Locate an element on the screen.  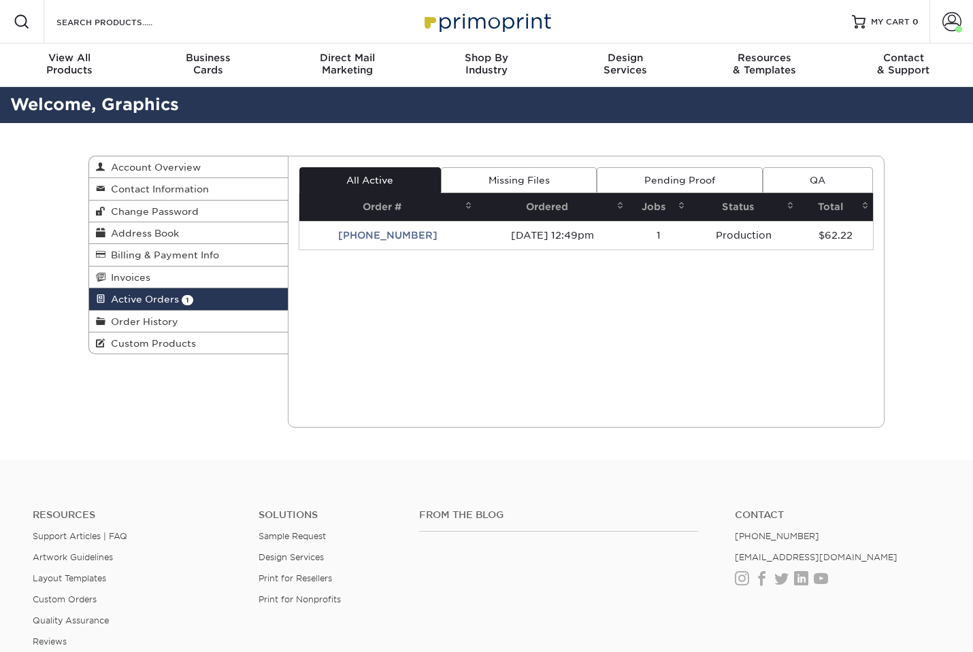
h4: Contact is located at coordinates (837, 515).